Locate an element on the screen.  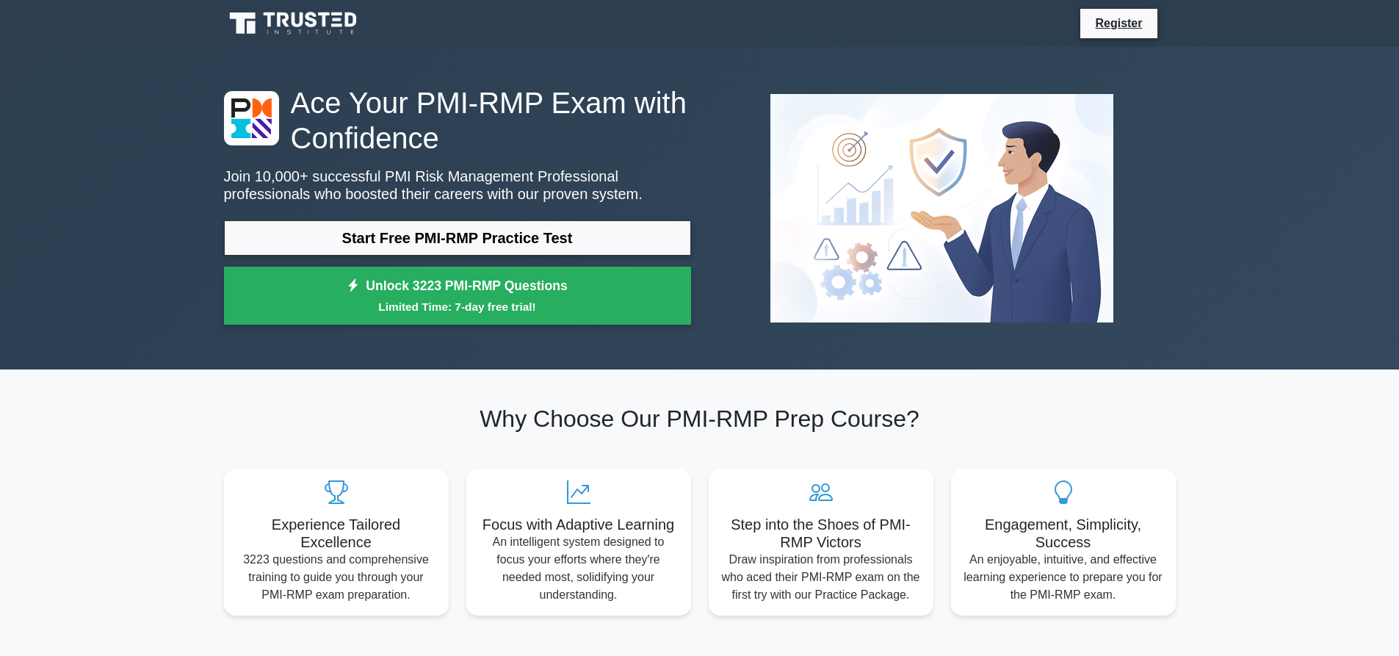
h1: Ace Your PMI-RMP Exam with Confidence is located at coordinates (457, 120).